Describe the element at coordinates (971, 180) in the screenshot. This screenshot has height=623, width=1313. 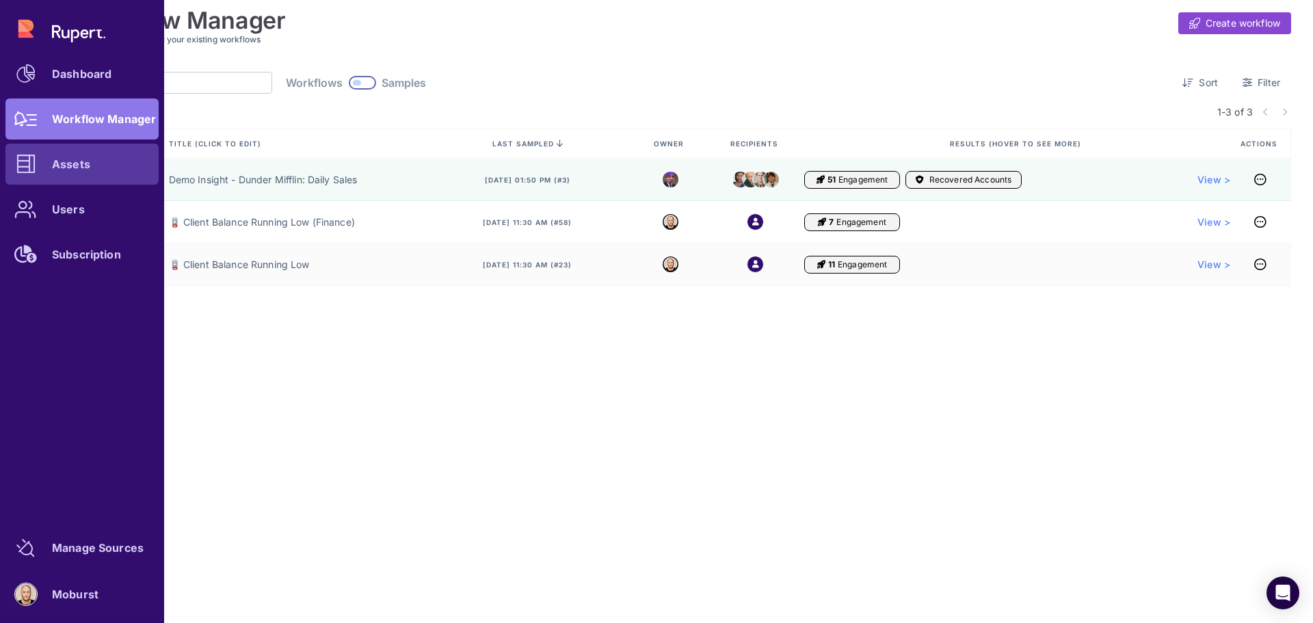
I see `span: Recovered Accounts` at that location.